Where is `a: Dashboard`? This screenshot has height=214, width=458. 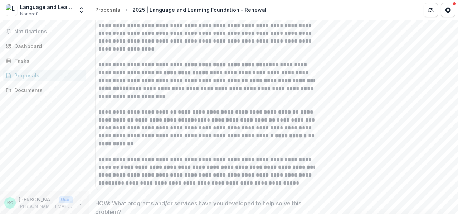
a: Dashboard is located at coordinates (44, 46).